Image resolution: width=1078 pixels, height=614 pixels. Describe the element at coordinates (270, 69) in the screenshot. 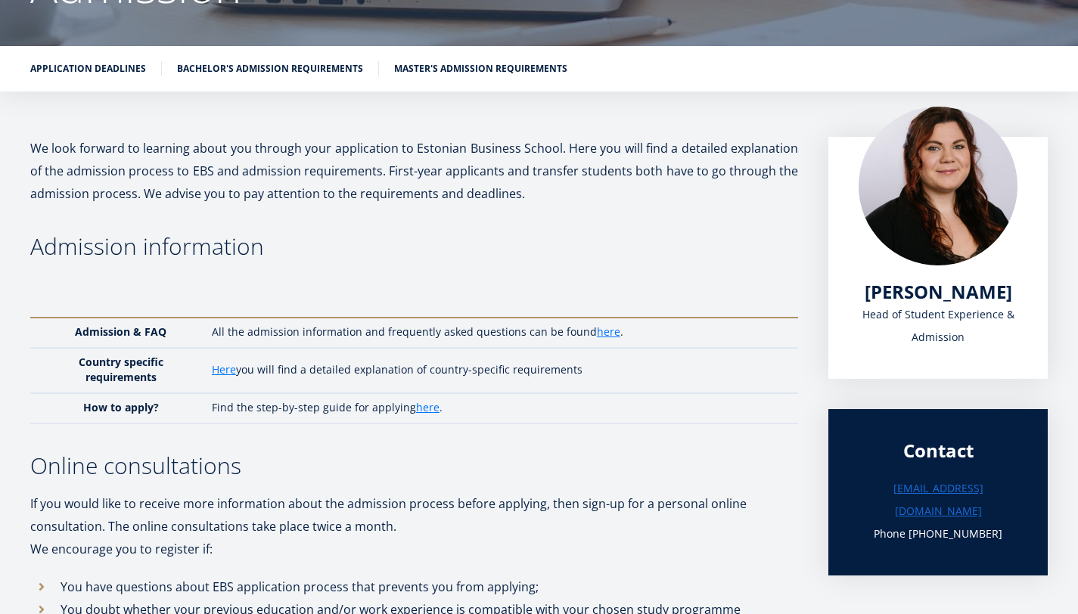

I see `a: Bachelor's admission requirements` at that location.